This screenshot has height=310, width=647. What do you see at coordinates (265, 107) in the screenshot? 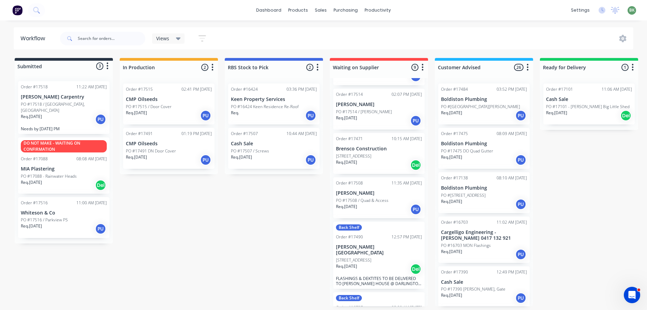
I see `p: PO #16424 Keen Residence Re-Roof` at bounding box center [265, 107].